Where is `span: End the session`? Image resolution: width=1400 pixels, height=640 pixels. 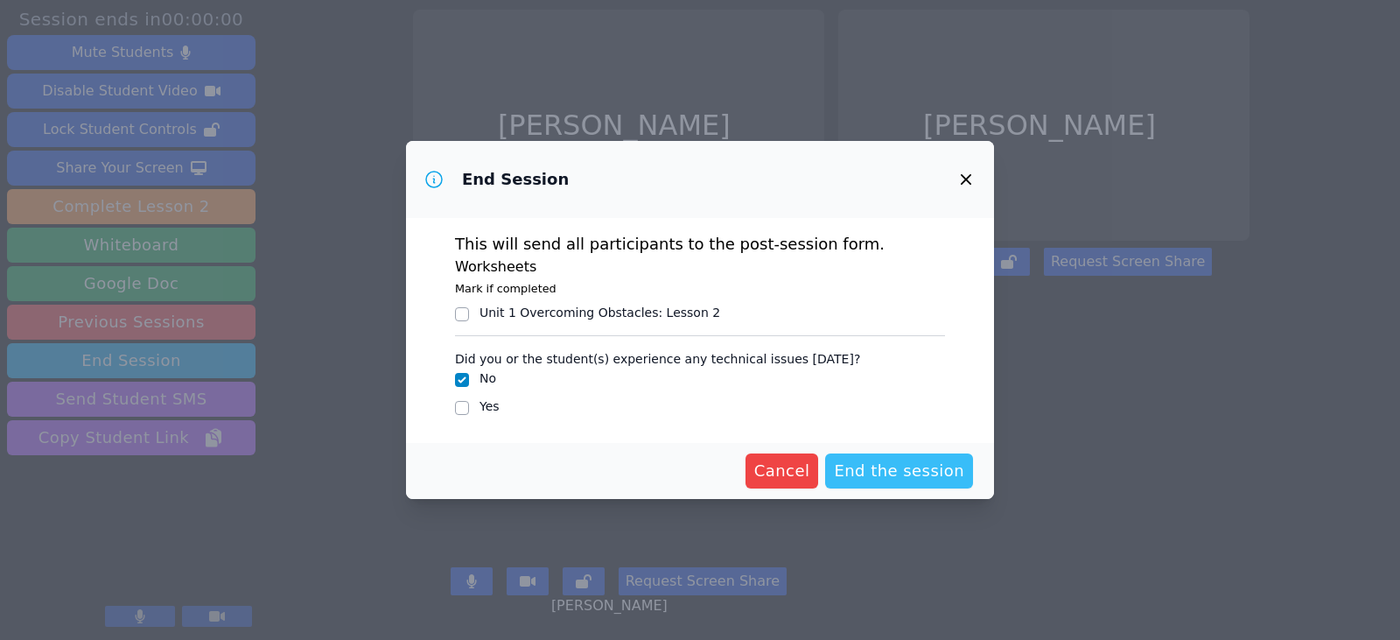 span: End the session is located at coordinates (899, 471).